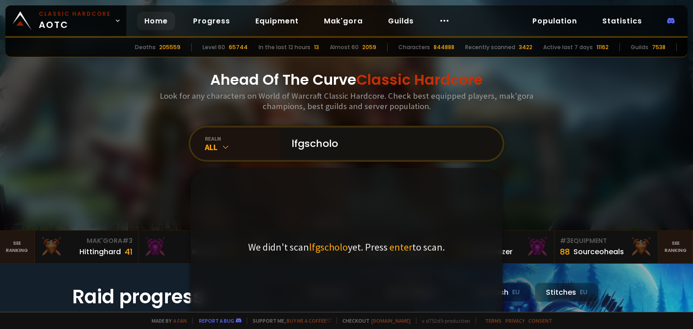  What do you see at coordinates (243, 147) in the screenshot?
I see `div: All` at bounding box center [243, 147].